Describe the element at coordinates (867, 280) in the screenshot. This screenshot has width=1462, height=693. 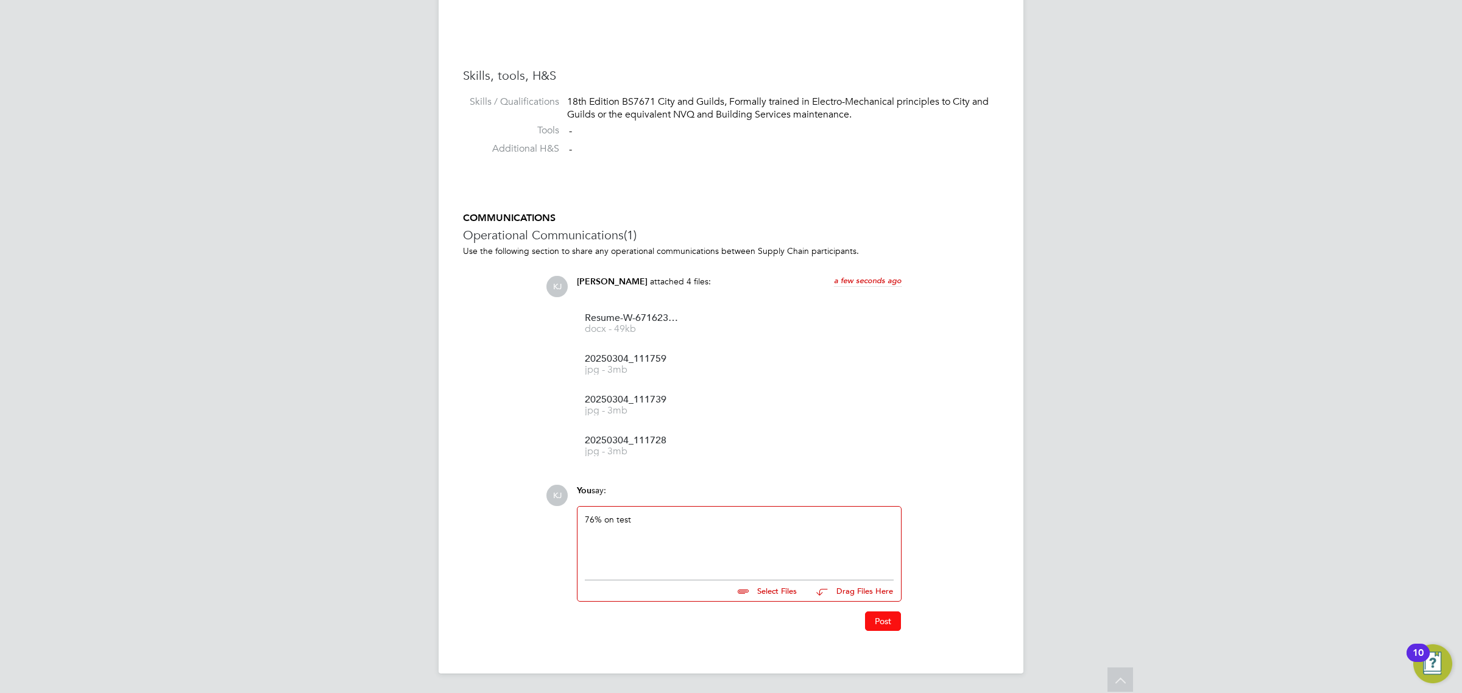
I see `span: a few seconds ago` at that location.